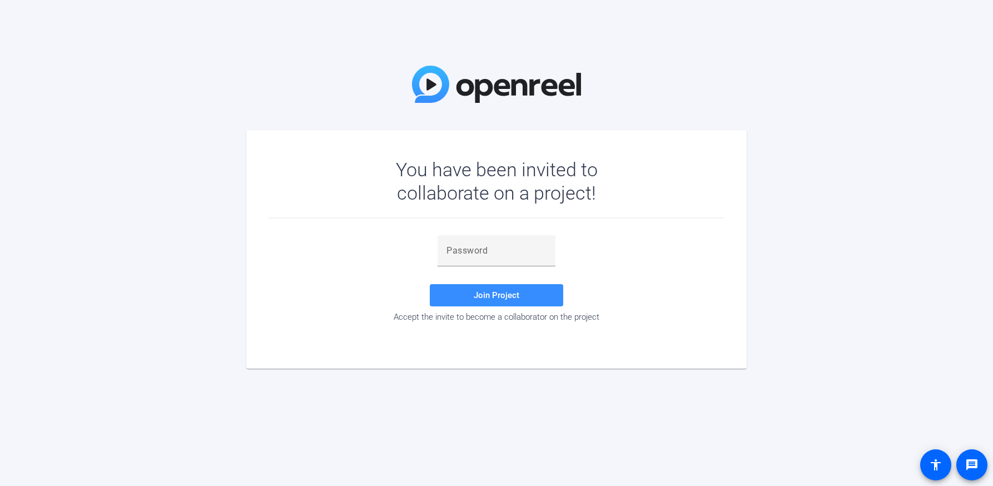  What do you see at coordinates (496, 317) in the screenshot?
I see `div: Accept the invite to become a collaborator on the project` at bounding box center [496, 317].